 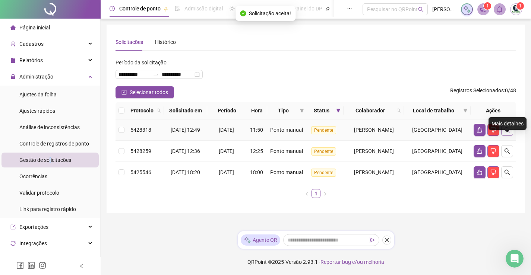 What do you see at coordinates (227, 111) in the screenshot?
I see `th: Período` at bounding box center [227, 111].